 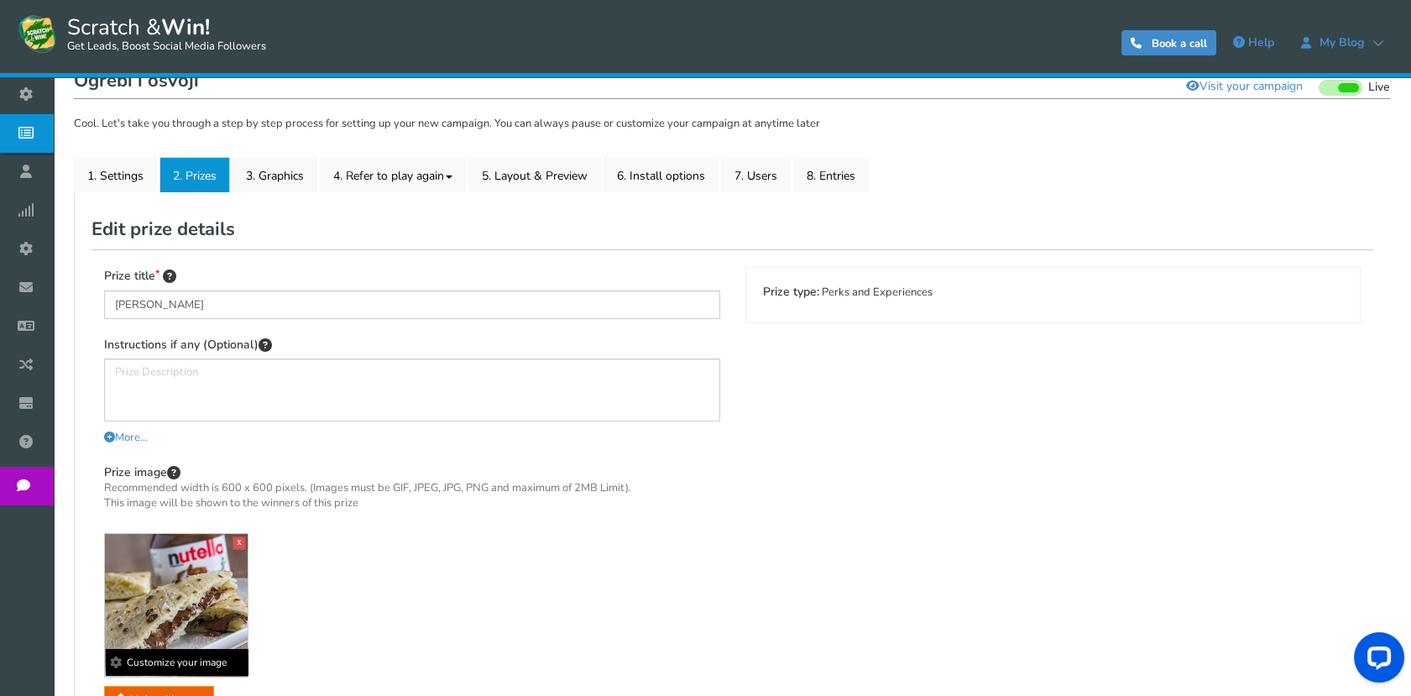 What do you see at coordinates (140, 276) in the screenshot?
I see `label: Prize title` at bounding box center [140, 276].